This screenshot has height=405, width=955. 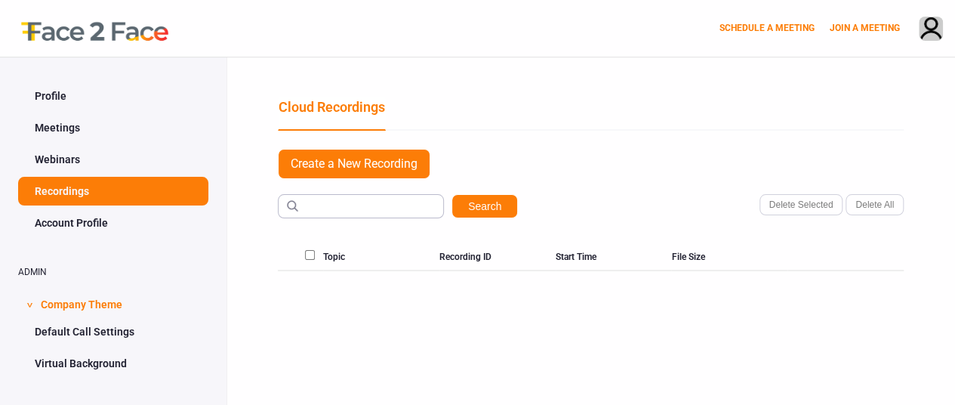 I want to click on img: haGk5Ch+A0+liuDR3YSCAAAAAElFTkSuQmCC, so click(x=292, y=205).